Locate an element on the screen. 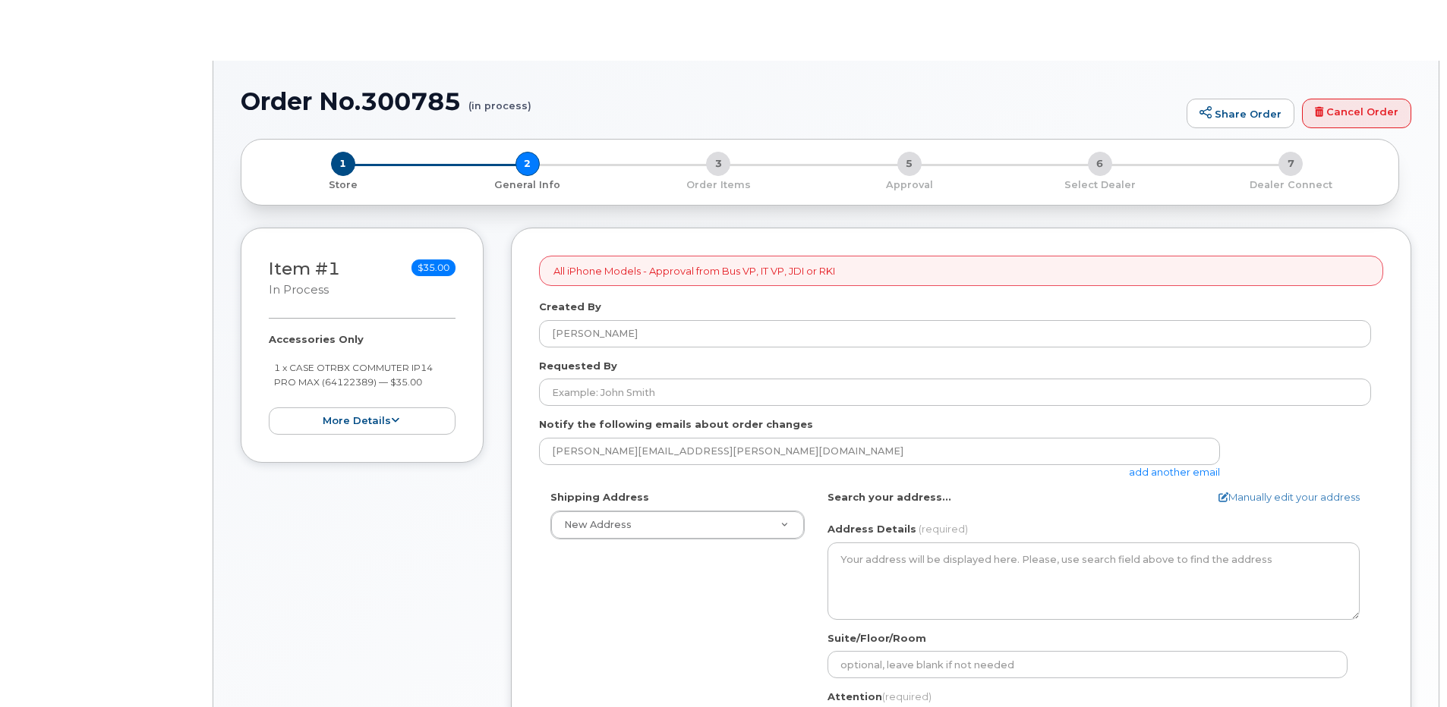 The height and width of the screenshot is (707, 1447). input: optional, leave blank if not needed is located at coordinates (1087, 665).